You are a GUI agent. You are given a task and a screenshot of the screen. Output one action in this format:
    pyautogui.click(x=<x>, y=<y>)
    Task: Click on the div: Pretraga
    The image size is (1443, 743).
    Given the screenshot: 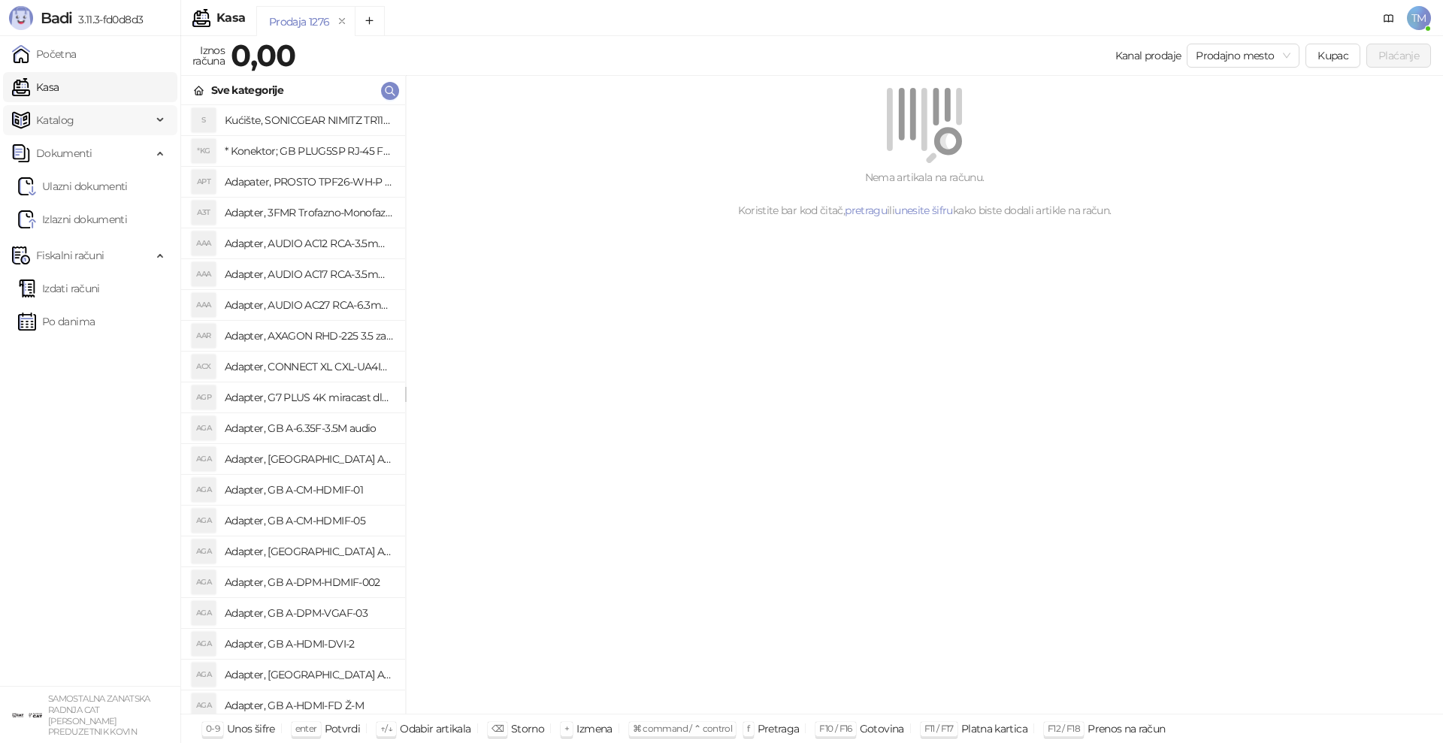 What is the action you would take?
    pyautogui.click(x=778, y=729)
    